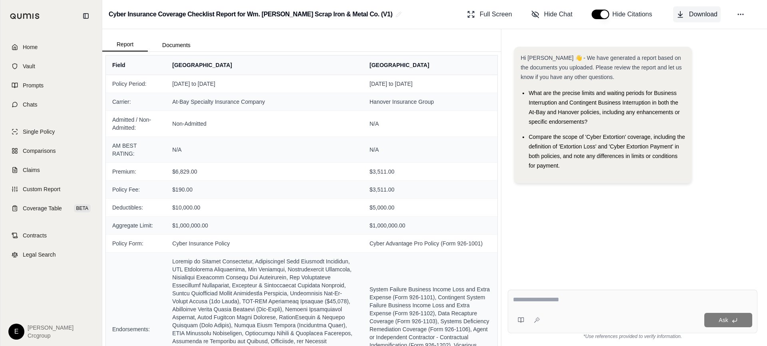 This screenshot has width=767, height=346. Describe the element at coordinates (125, 45) in the screenshot. I see `button: Report` at that location.